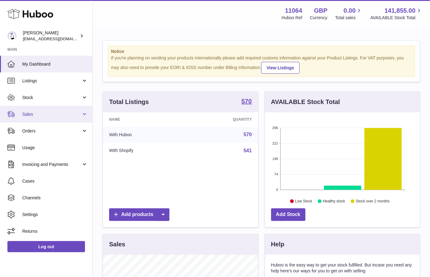 This screenshot has width=430, height=277. Describe the element at coordinates (55, 64) in the screenshot. I see `span: My Dashboard` at that location.